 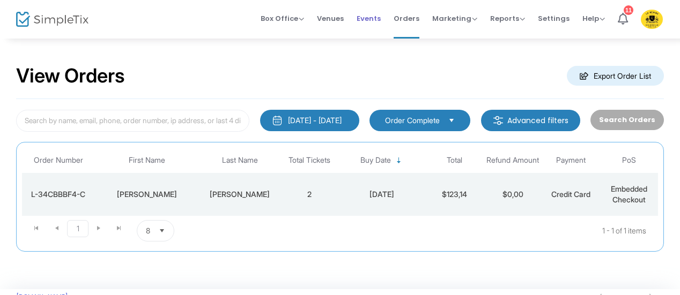 I want to click on span: Embedded Checkout, so click(x=629, y=194).